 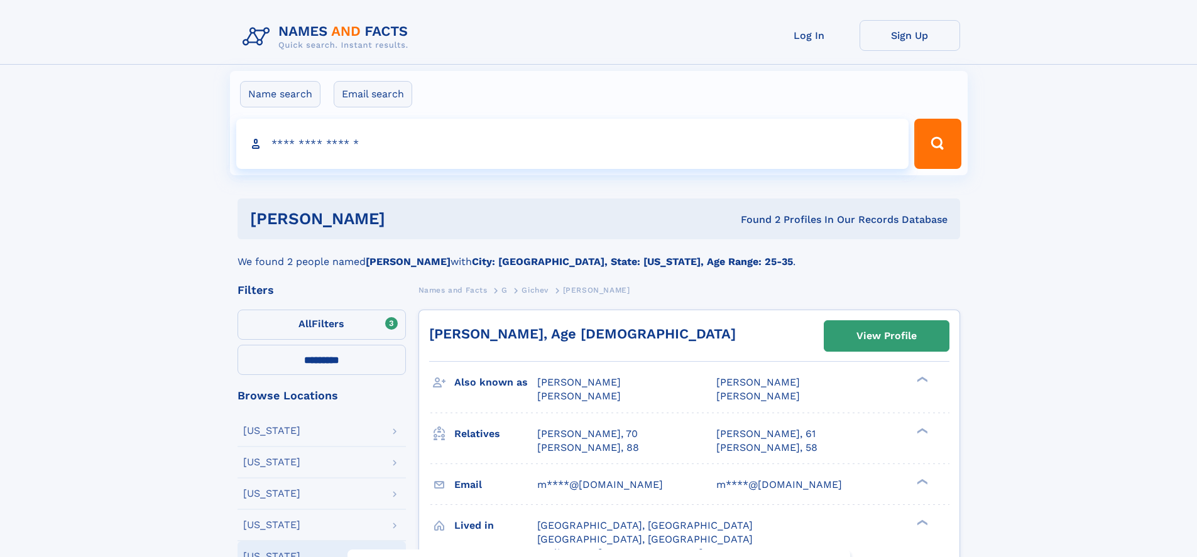 I want to click on button: Search Button, so click(x=937, y=144).